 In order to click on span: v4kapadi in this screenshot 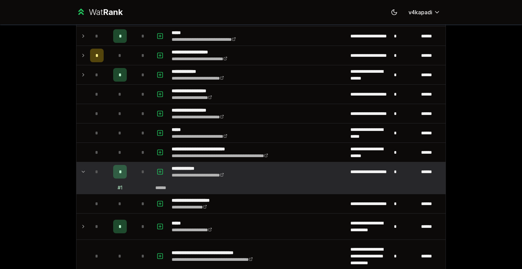, I will do `click(420, 12)`.